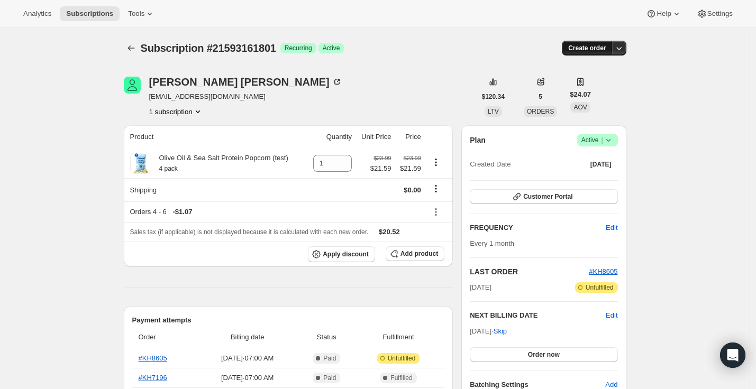 This screenshot has height=389, width=756. Describe the element at coordinates (587, 48) in the screenshot. I see `button: Create order` at that location.